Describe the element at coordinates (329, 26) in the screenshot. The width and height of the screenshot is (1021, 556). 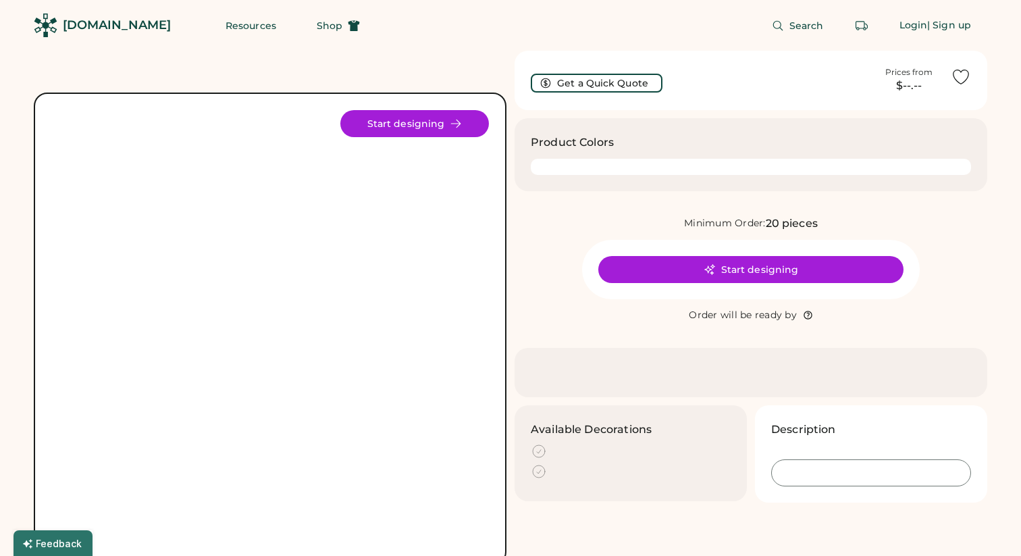
I see `span: Shop` at that location.